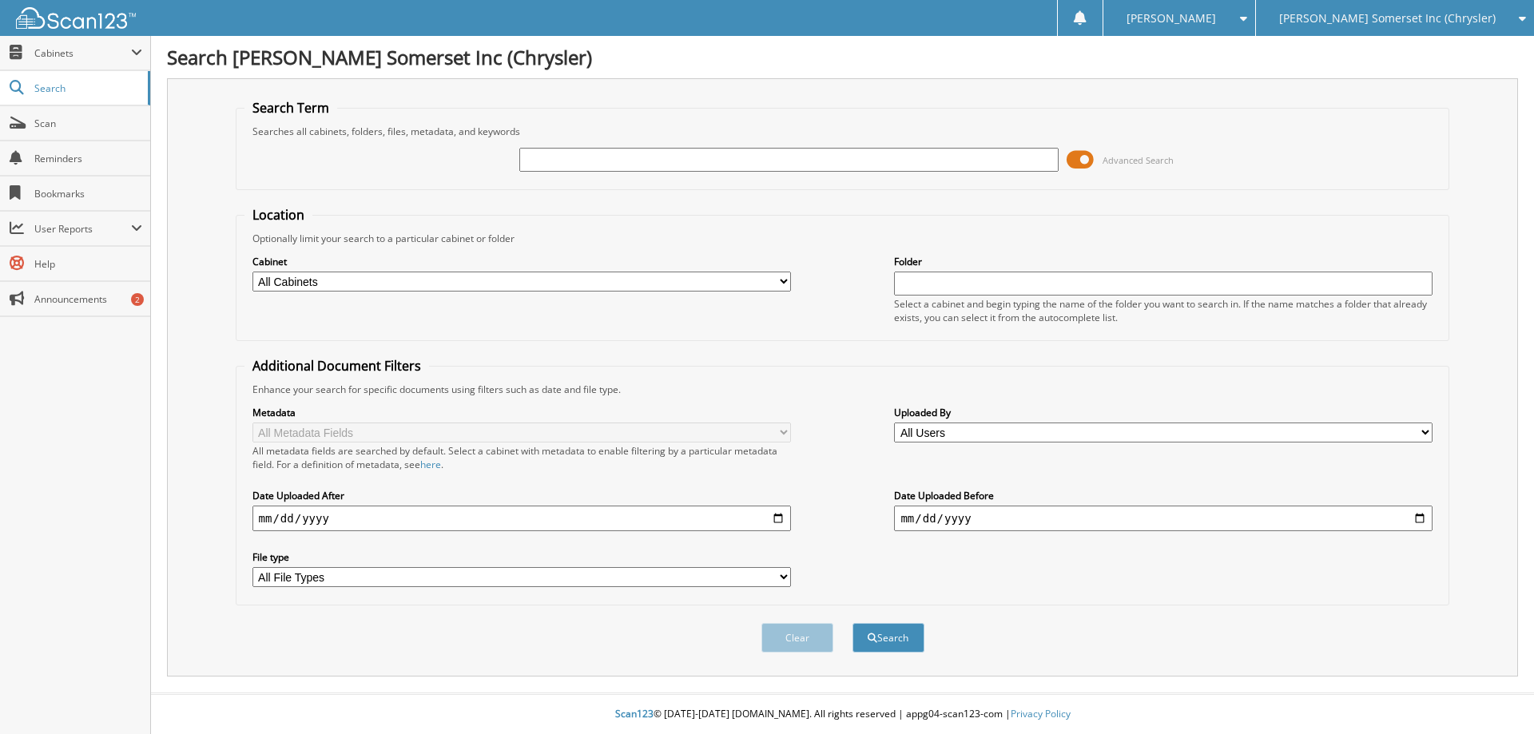  What do you see at coordinates (522, 261) in the screenshot?
I see `label: Cabinet` at bounding box center [522, 261].